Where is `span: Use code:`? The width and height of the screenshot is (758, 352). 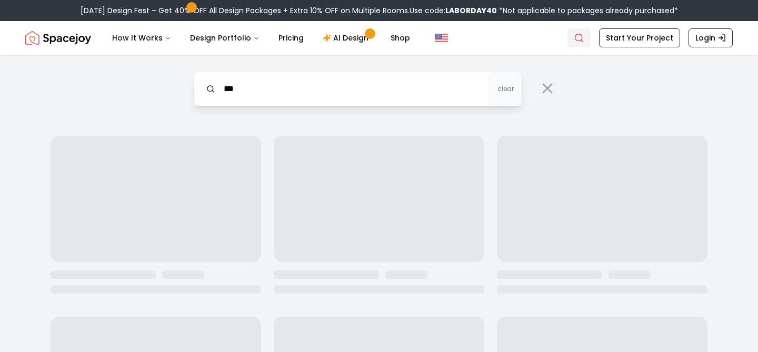
span: Use code: is located at coordinates (453, 11).